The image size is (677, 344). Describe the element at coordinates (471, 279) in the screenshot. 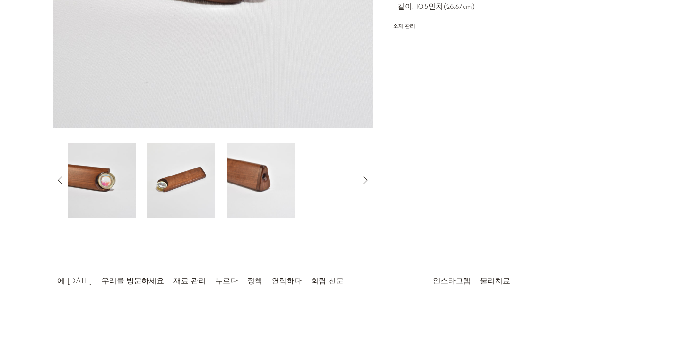

I see `ul: 소셜 미디어` at that location.